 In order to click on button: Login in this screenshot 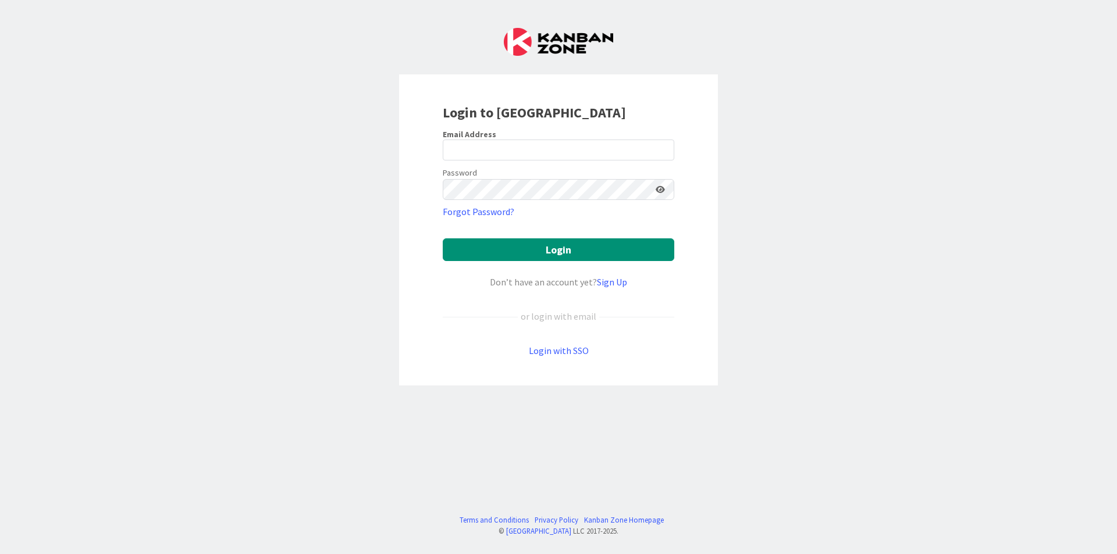, I will do `click(558, 250)`.